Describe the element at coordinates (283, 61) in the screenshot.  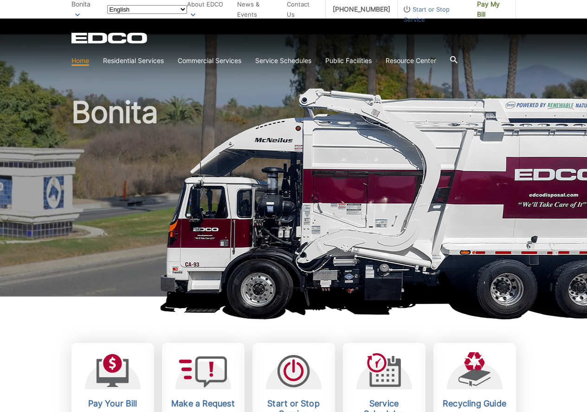
I see `a: Service Schedules` at that location.